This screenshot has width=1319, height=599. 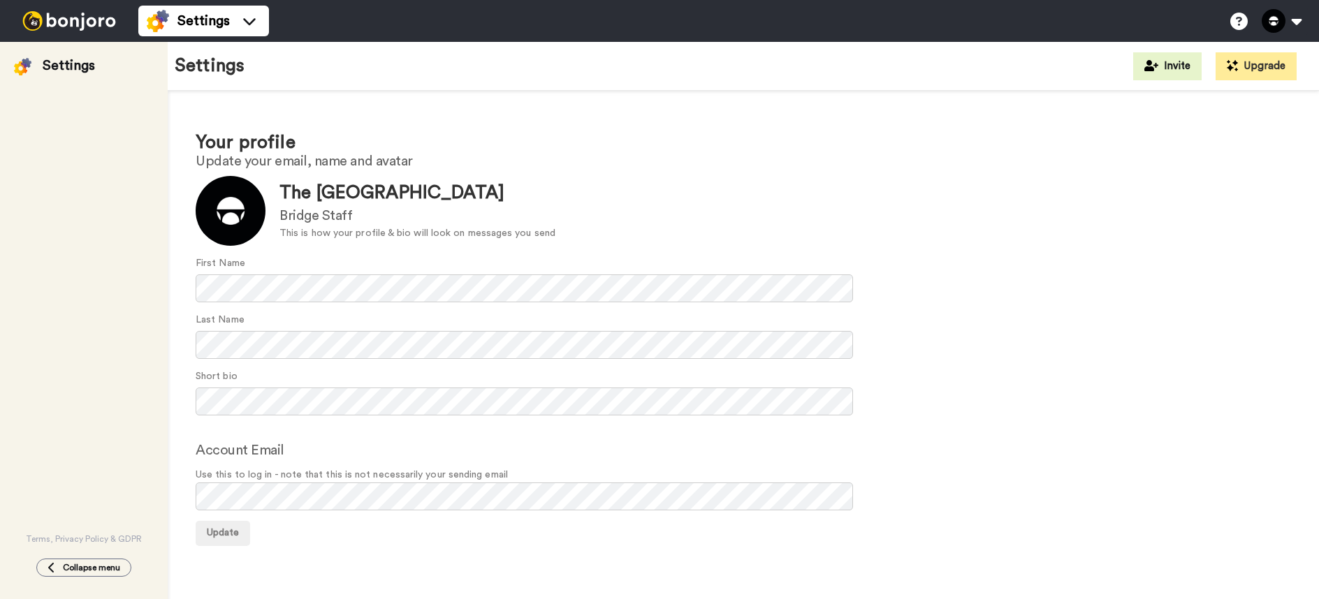 I want to click on h2: Update your email, name and avatar, so click(x=743, y=161).